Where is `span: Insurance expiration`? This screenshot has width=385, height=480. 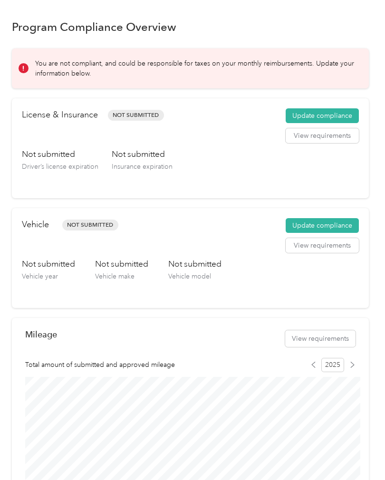 span: Insurance expiration is located at coordinates (142, 166).